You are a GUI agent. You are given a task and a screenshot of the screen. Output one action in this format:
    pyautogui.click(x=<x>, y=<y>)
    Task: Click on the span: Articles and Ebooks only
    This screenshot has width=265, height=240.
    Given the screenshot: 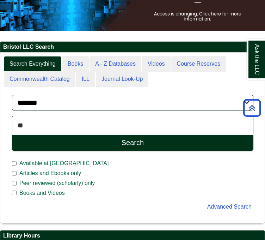 What is the action you would take?
    pyautogui.click(x=50, y=173)
    